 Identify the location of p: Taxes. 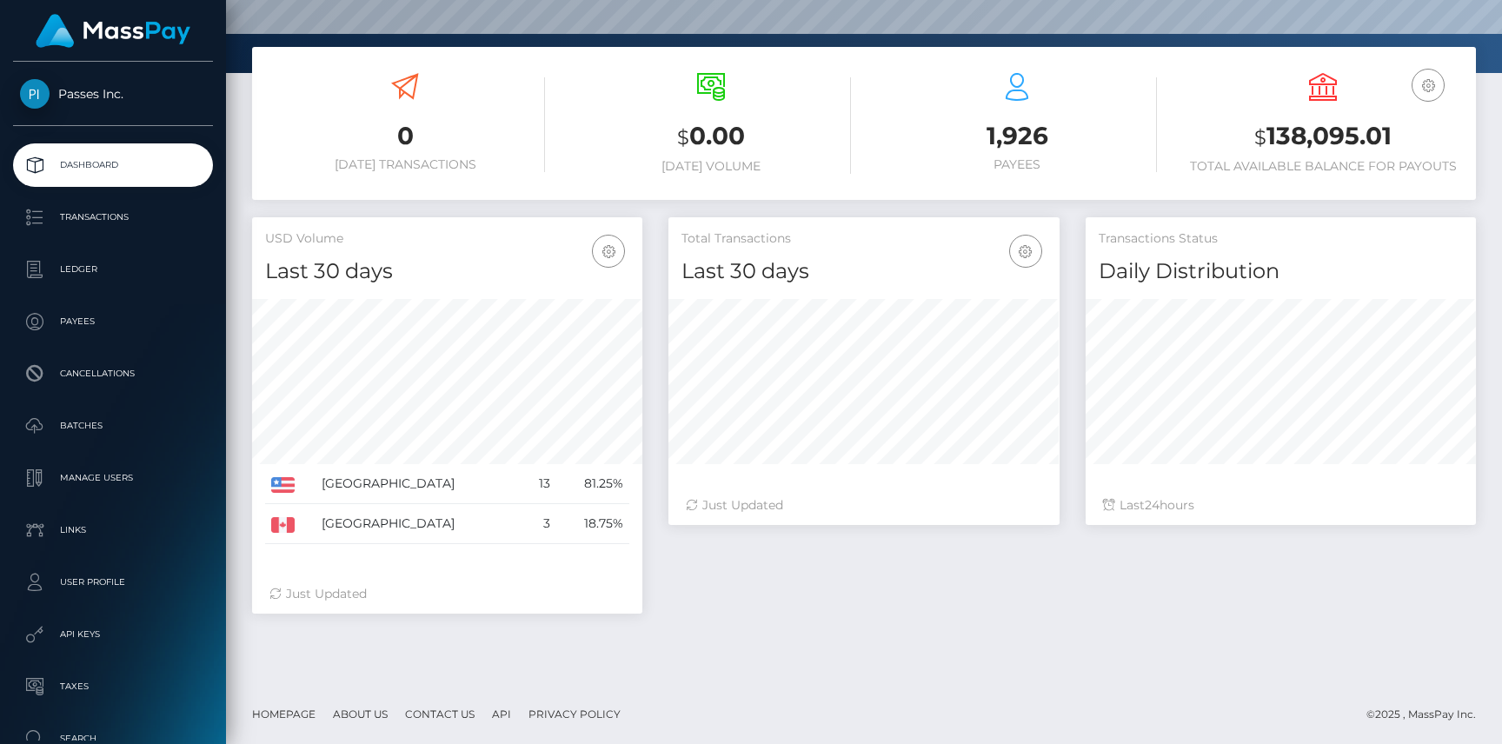
(113, 687).